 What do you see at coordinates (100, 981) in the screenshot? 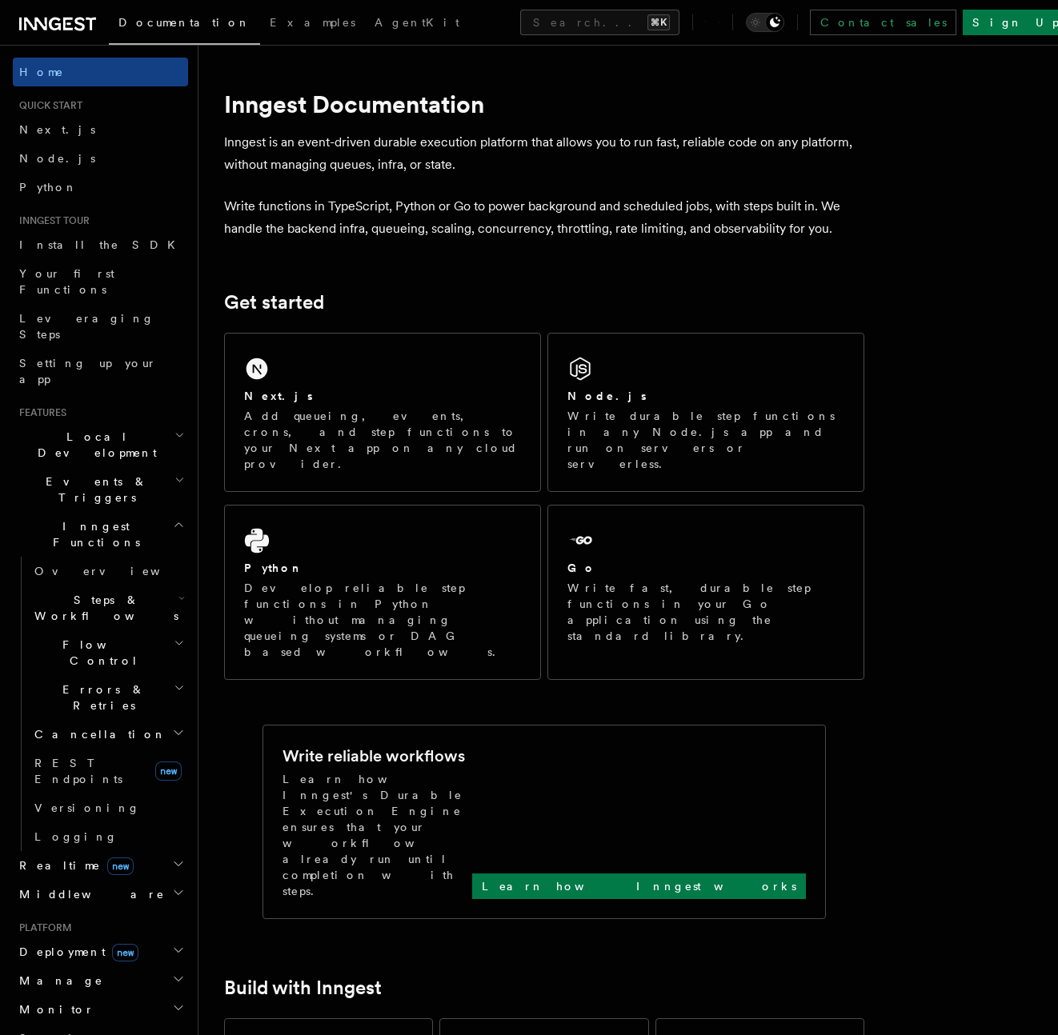
I see `button: Manage` at bounding box center [100, 981].